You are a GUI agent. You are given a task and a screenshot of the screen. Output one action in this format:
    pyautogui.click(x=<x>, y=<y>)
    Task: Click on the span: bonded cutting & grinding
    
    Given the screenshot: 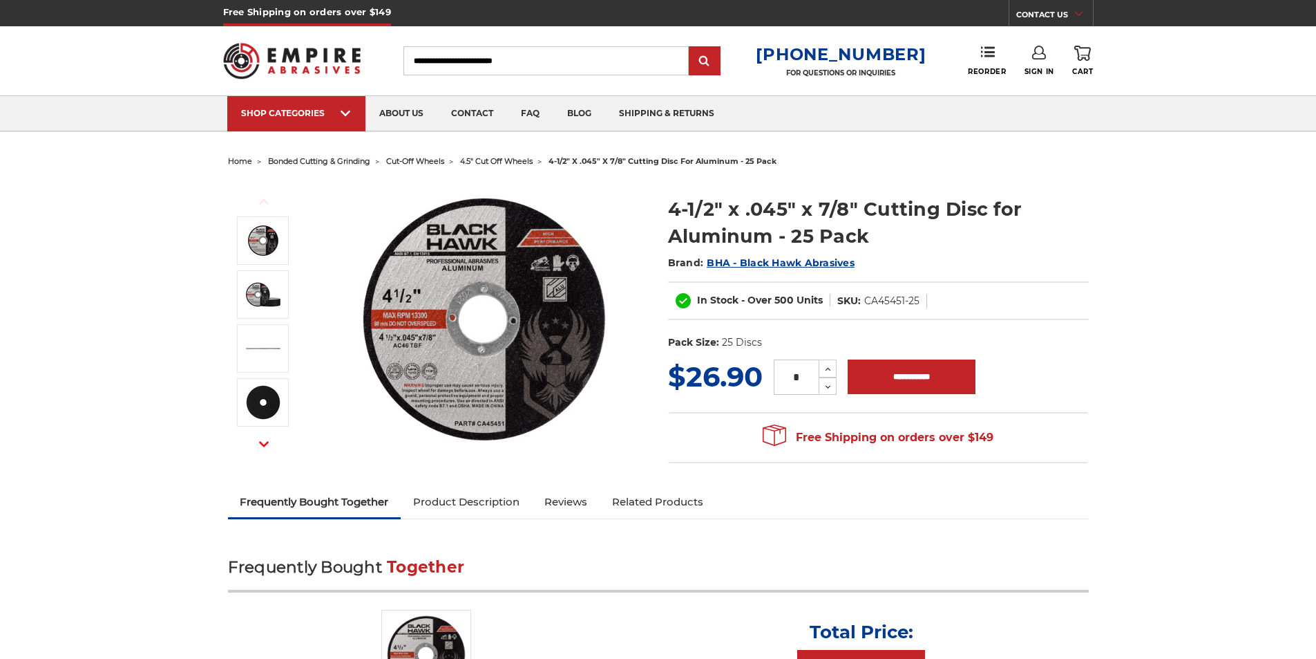 What is the action you would take?
    pyautogui.click(x=319, y=161)
    